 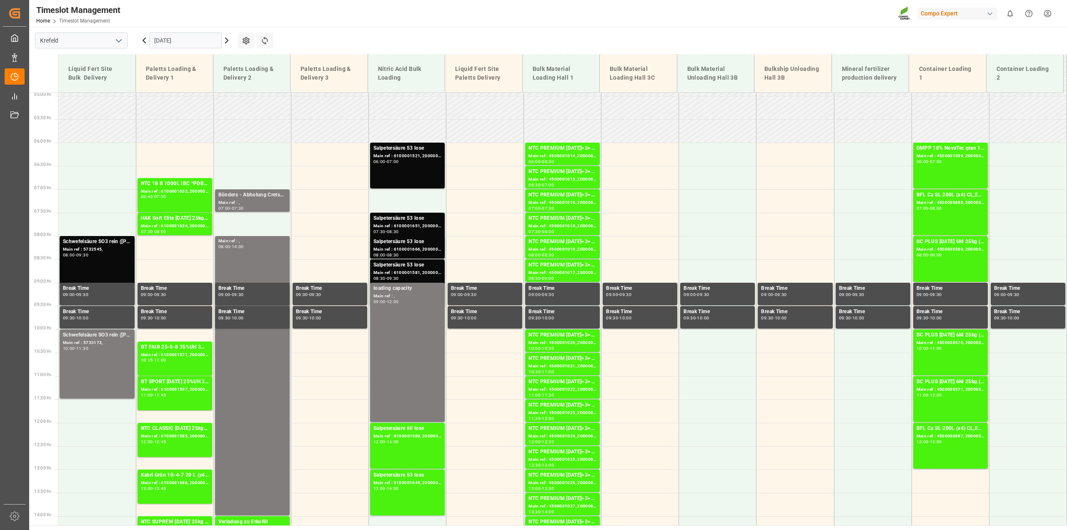 I want to click on span: 06:30 Hr, so click(x=43, y=164).